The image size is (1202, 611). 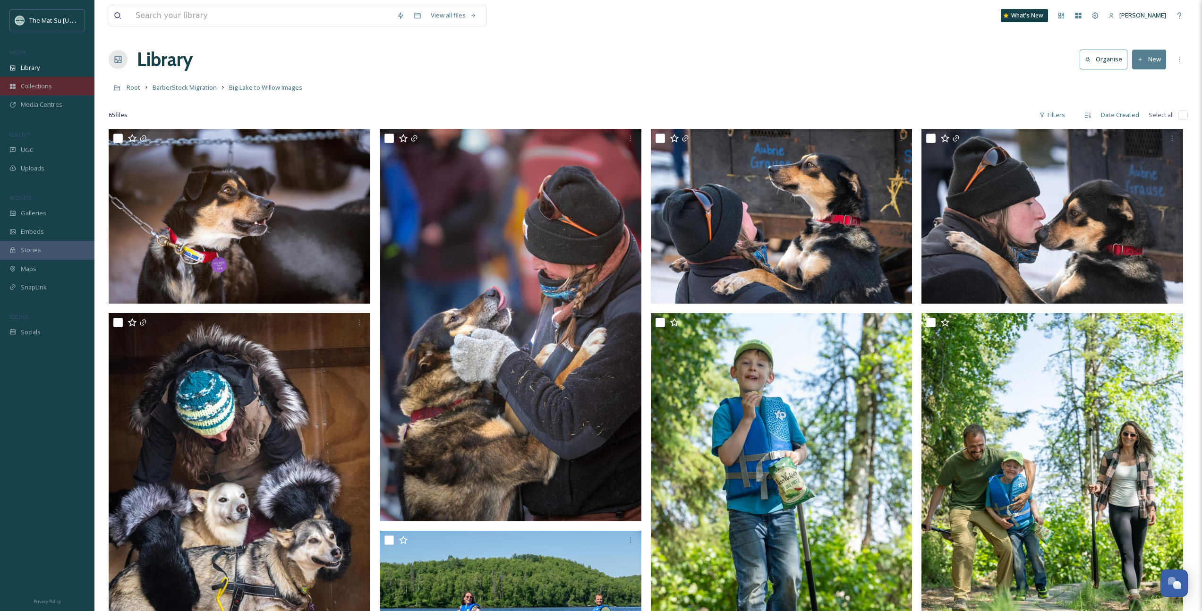 I want to click on button: Open Chat, so click(x=1175, y=583).